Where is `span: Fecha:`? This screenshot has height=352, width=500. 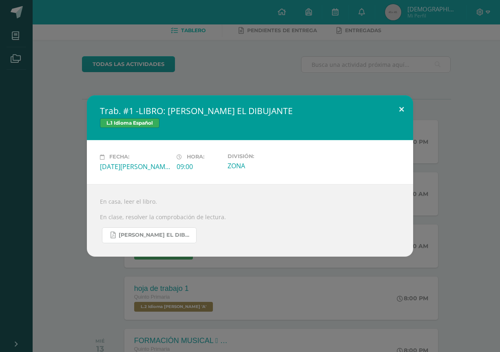 span: Fecha: is located at coordinates (119, 157).